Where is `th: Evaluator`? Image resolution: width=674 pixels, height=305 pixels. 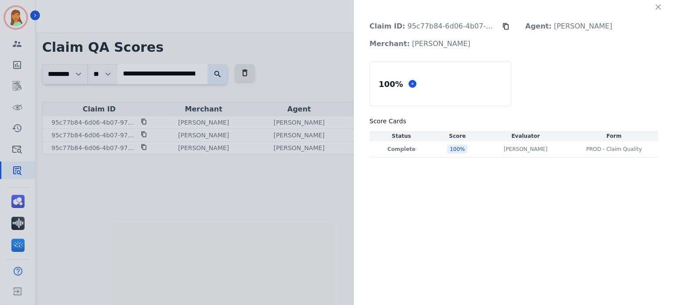 th: Evaluator is located at coordinates (525, 136).